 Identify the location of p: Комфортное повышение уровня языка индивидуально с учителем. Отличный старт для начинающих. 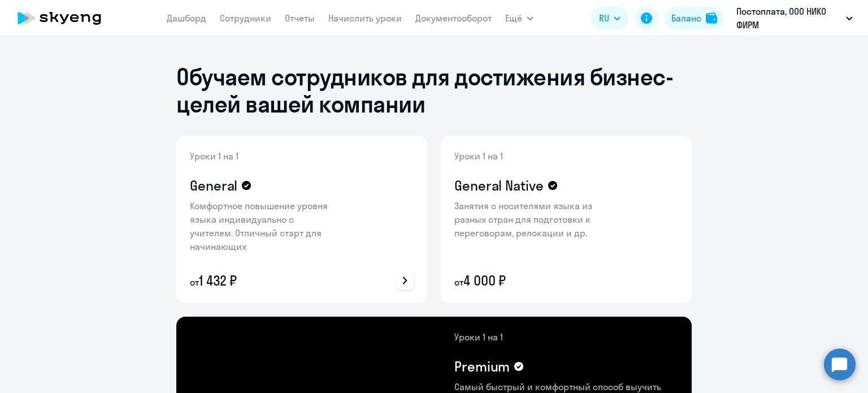
(263, 226).